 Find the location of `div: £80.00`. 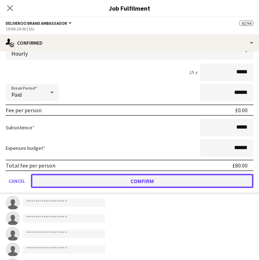

div: £80.00 is located at coordinates (240, 166).